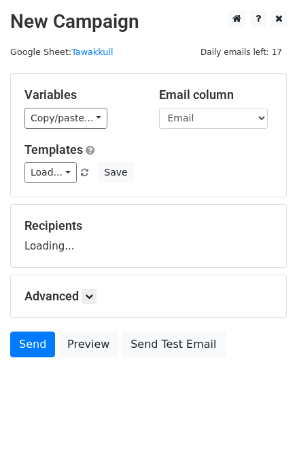  Describe the element at coordinates (88, 345) in the screenshot. I see `a: Preview` at that location.